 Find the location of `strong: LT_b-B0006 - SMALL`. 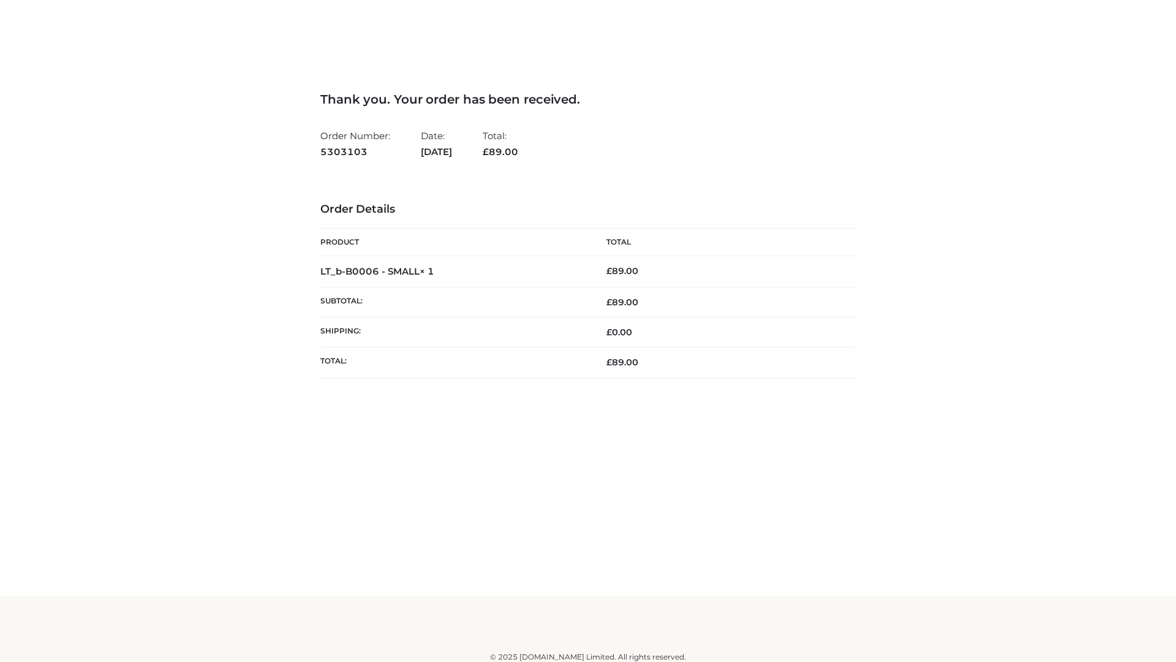

strong: LT_b-B0006 - SMALL is located at coordinates (377, 271).